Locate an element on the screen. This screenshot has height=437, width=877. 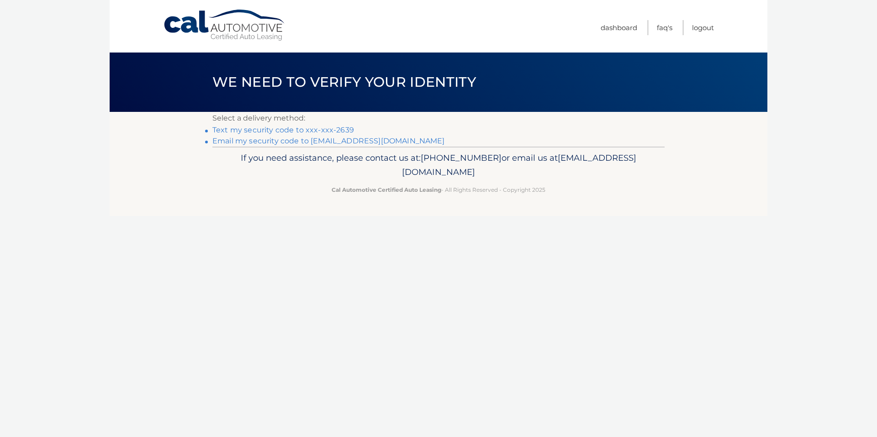
strong: Cal Automotive Certified Auto Leasing is located at coordinates (386, 190).